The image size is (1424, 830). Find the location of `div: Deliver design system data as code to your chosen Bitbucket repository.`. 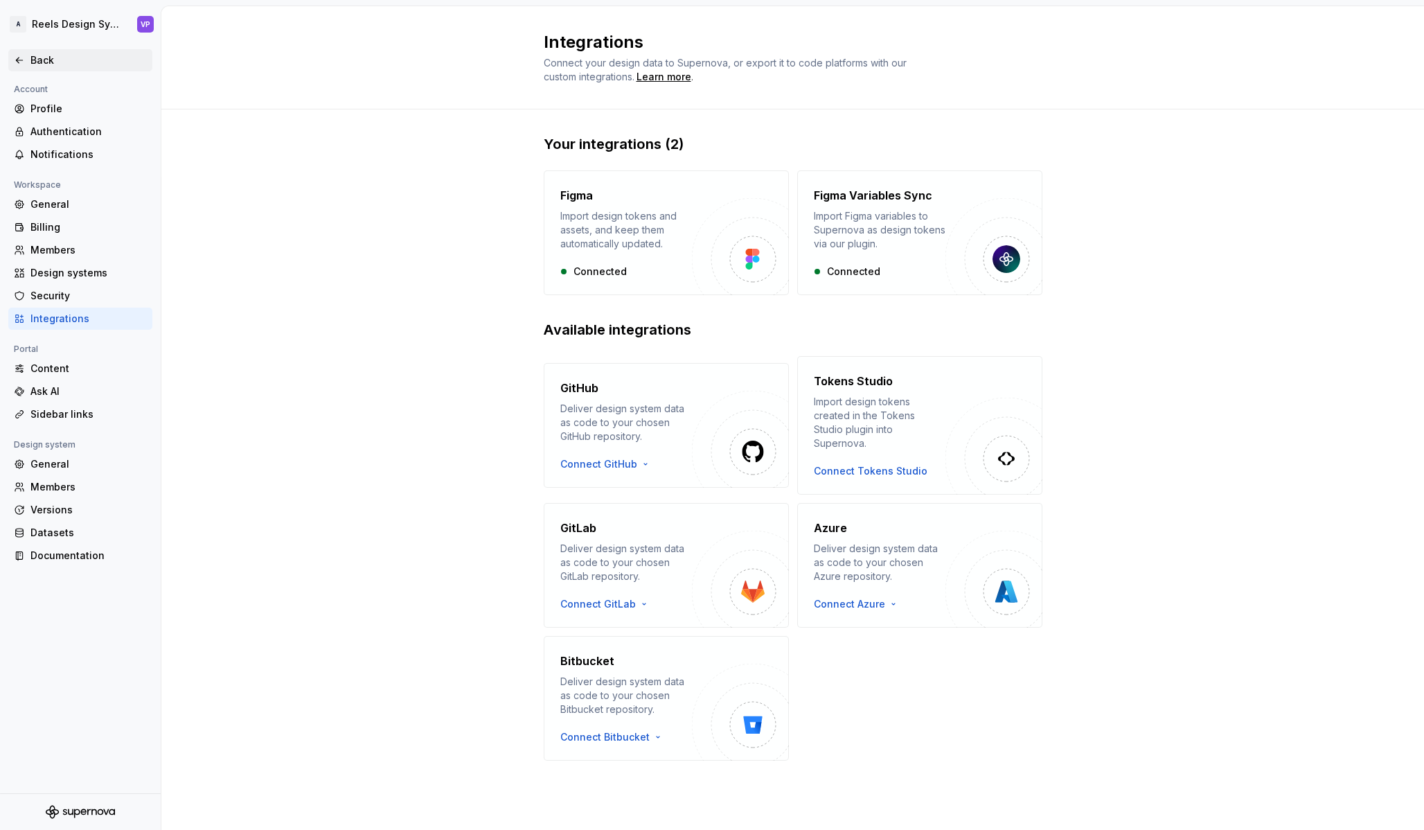

div: Deliver design system data as code to your chosen Bitbucket repository. is located at coordinates (626, 696).